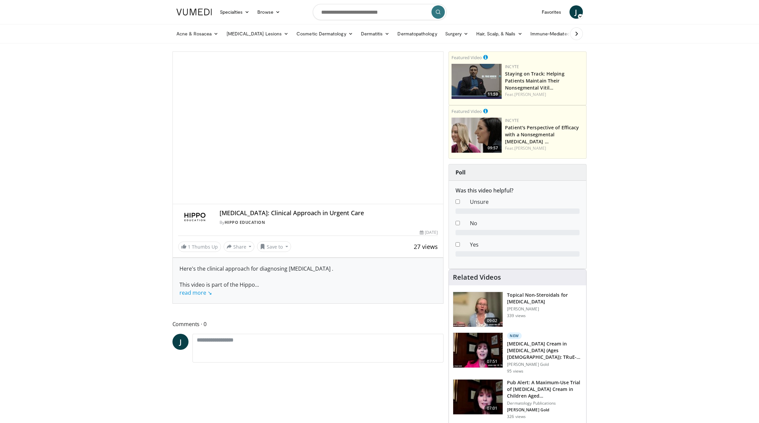 The height and width of the screenshot is (423, 759). I want to click on img: fe0751a3-754b-4fa7-bfe3-852521745b57.png.150x105_q85_crop-smart_upscale.jpg, so click(477, 81).